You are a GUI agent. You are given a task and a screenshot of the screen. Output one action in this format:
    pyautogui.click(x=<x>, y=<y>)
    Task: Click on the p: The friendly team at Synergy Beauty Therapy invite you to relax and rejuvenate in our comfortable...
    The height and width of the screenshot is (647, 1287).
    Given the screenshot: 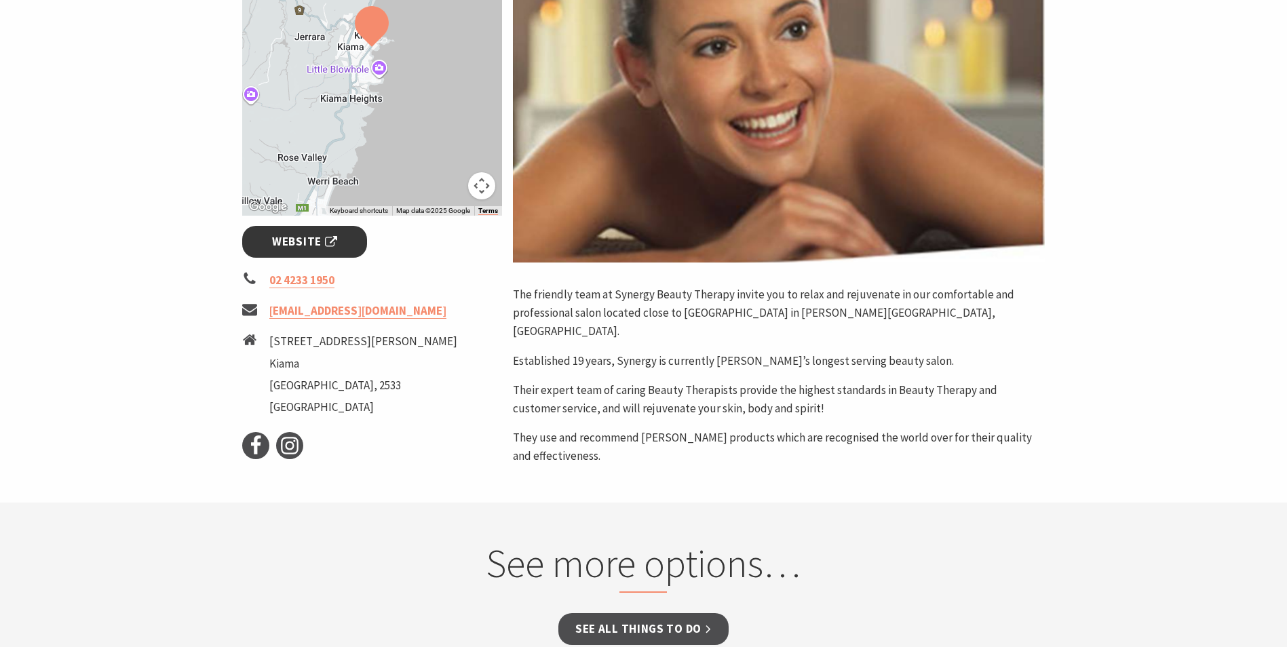 What is the action you would take?
    pyautogui.click(x=779, y=313)
    